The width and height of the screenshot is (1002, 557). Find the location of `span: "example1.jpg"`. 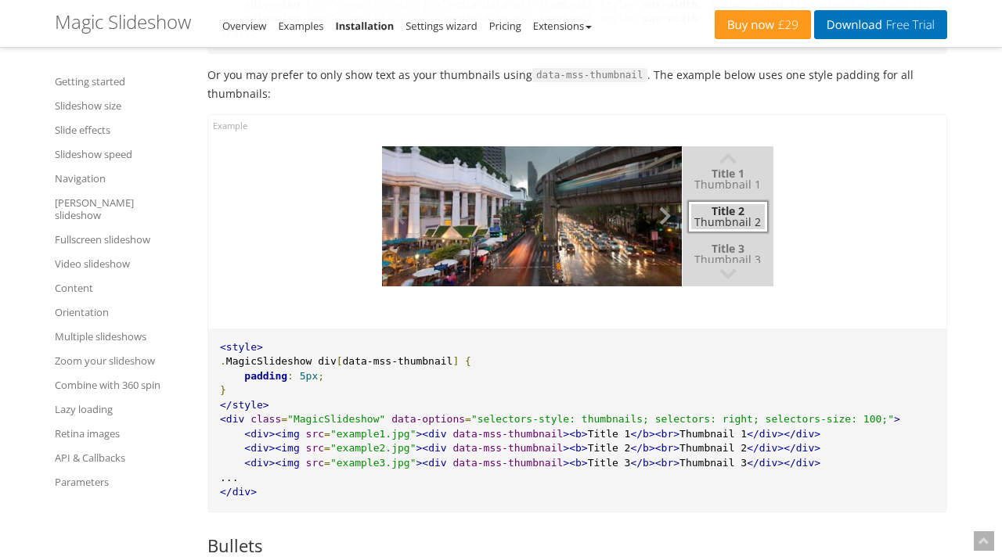

span: "example1.jpg" is located at coordinates (373, 434).